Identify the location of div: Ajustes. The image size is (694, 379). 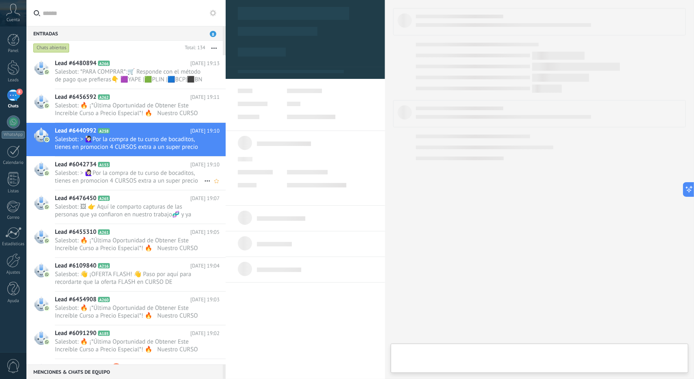
(13, 272).